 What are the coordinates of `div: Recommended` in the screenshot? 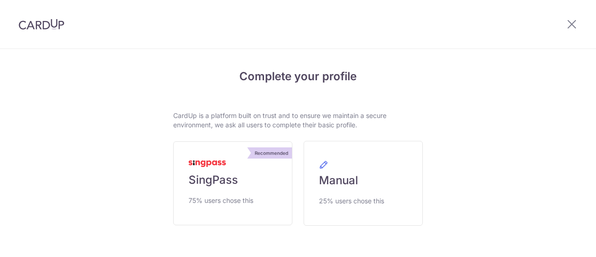 It's located at (272, 153).